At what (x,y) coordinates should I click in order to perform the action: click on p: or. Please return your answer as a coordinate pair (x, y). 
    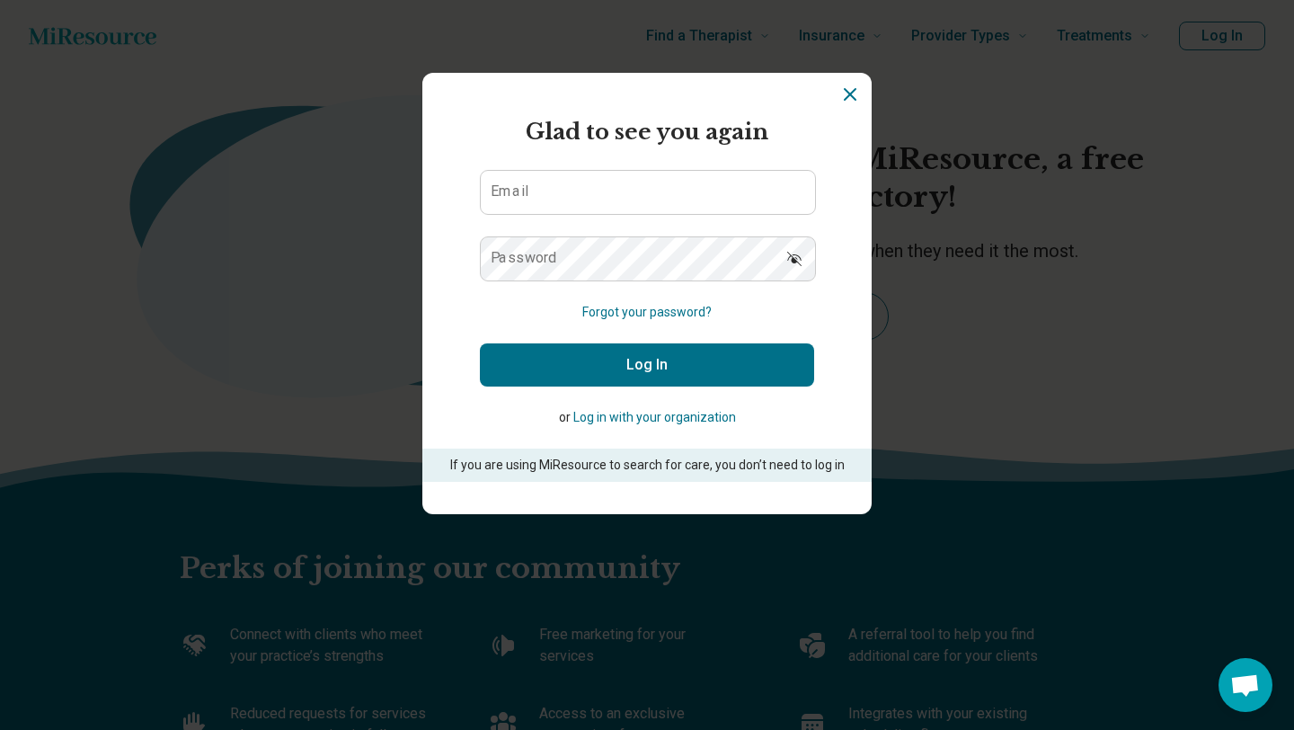
    Looking at the image, I should click on (647, 417).